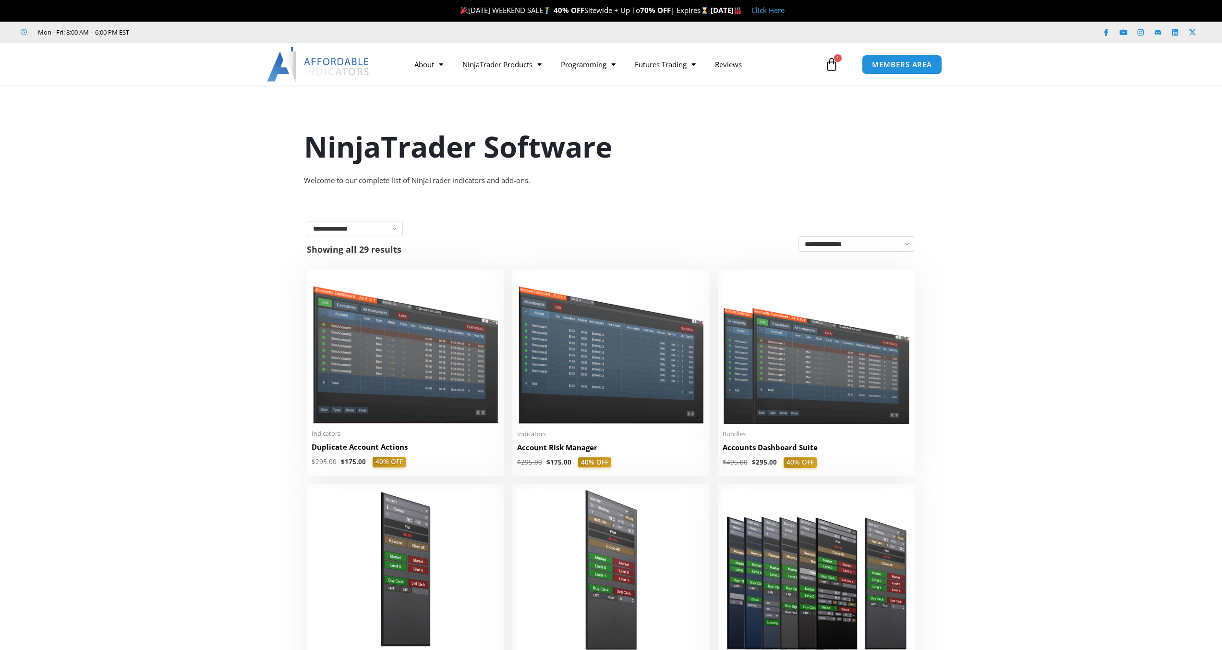 This screenshot has width=1222, height=650. I want to click on span: MEMBERS AREA, so click(902, 64).